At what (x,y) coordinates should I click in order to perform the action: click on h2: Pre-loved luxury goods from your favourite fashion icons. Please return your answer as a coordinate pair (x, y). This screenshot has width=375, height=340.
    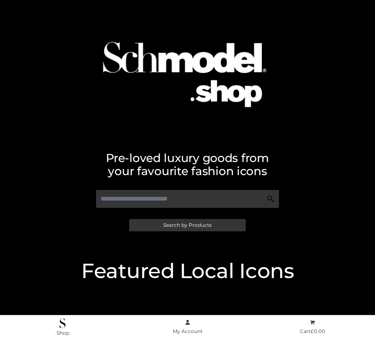
    Looking at the image, I should click on (188, 165).